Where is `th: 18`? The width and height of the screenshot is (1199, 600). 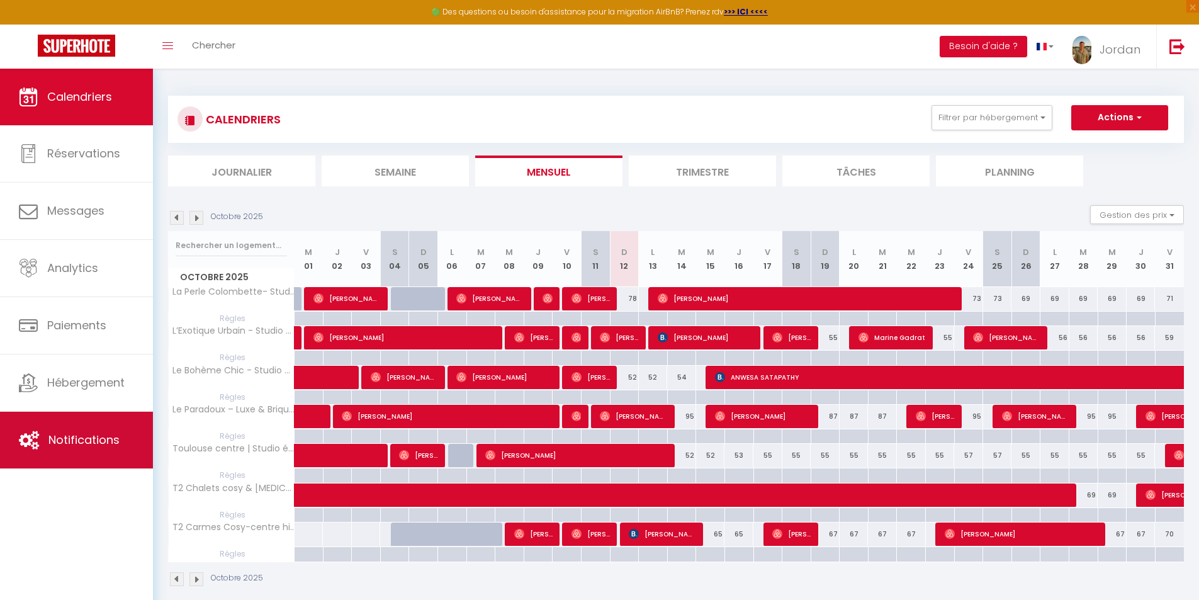 th: 18 is located at coordinates (797, 259).